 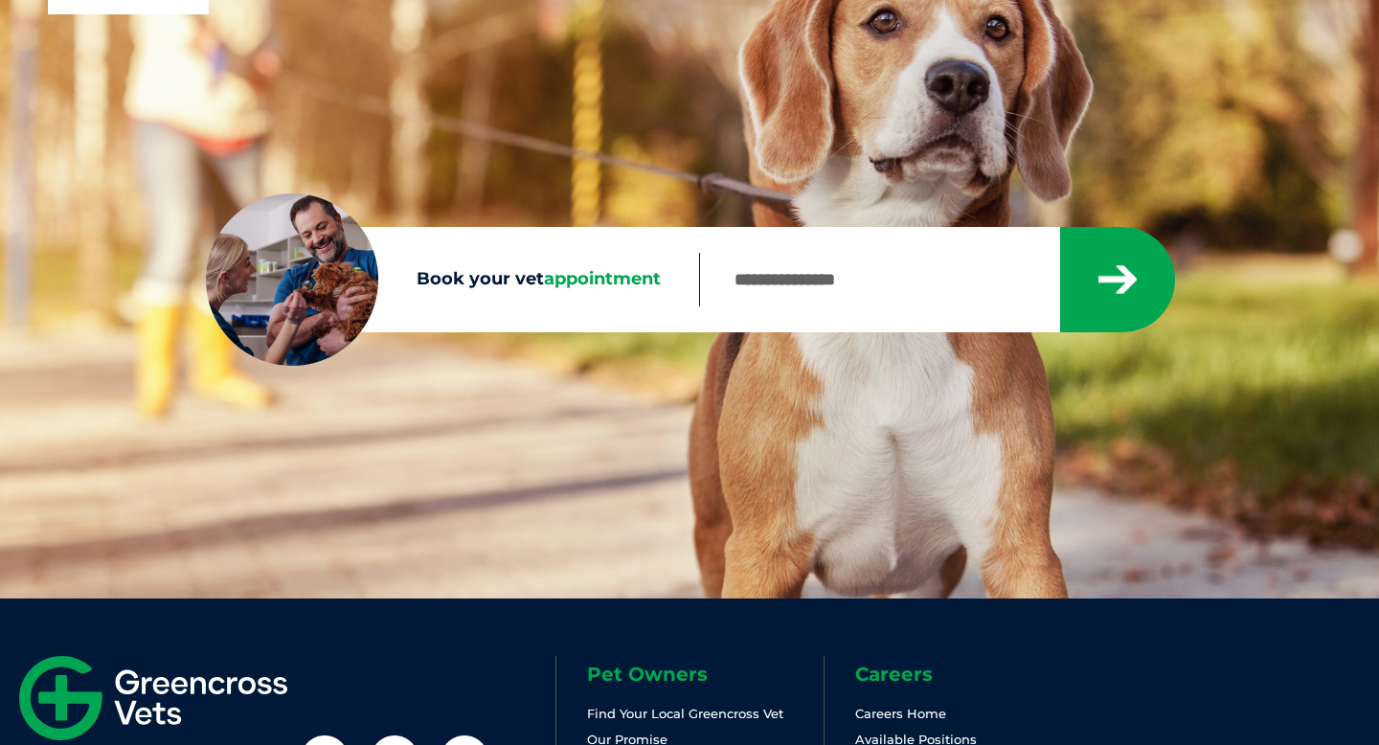 I want to click on label: Book your vet, so click(x=452, y=280).